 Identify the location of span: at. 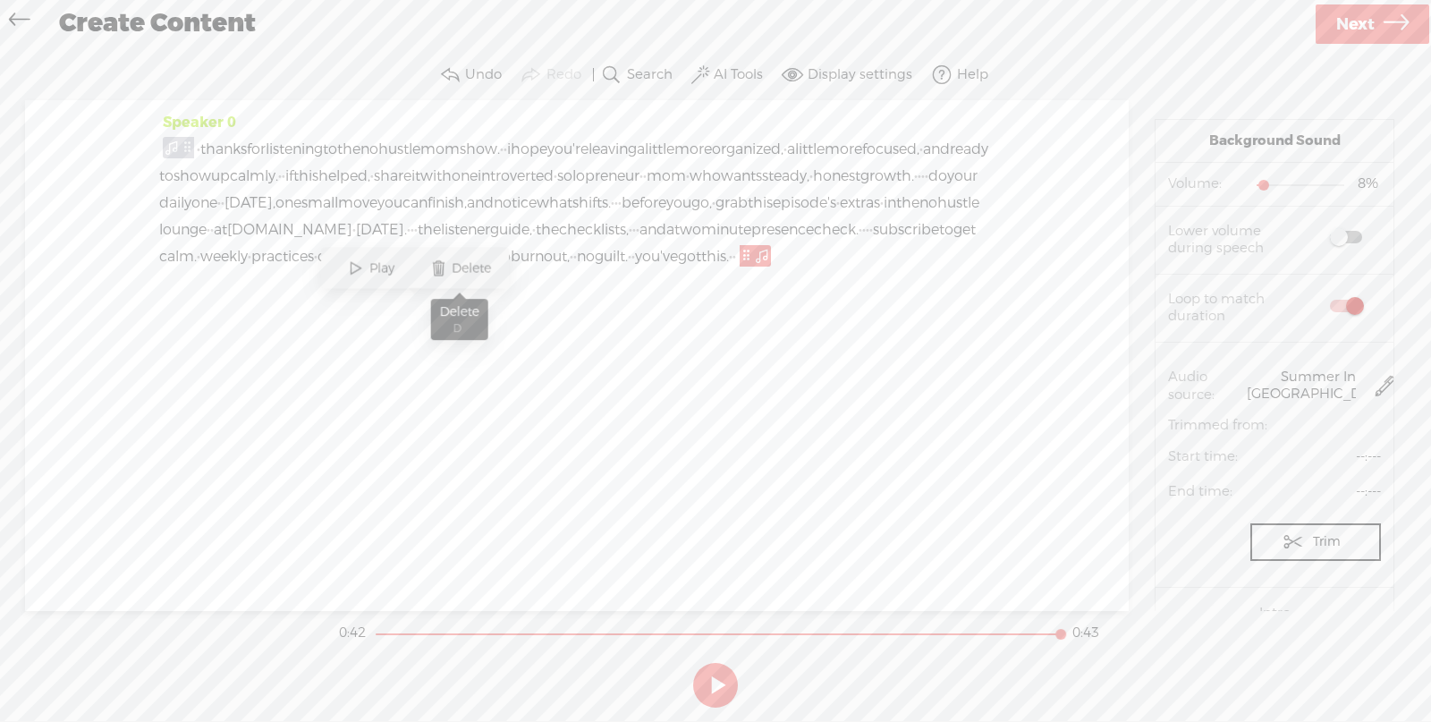
(220, 230).